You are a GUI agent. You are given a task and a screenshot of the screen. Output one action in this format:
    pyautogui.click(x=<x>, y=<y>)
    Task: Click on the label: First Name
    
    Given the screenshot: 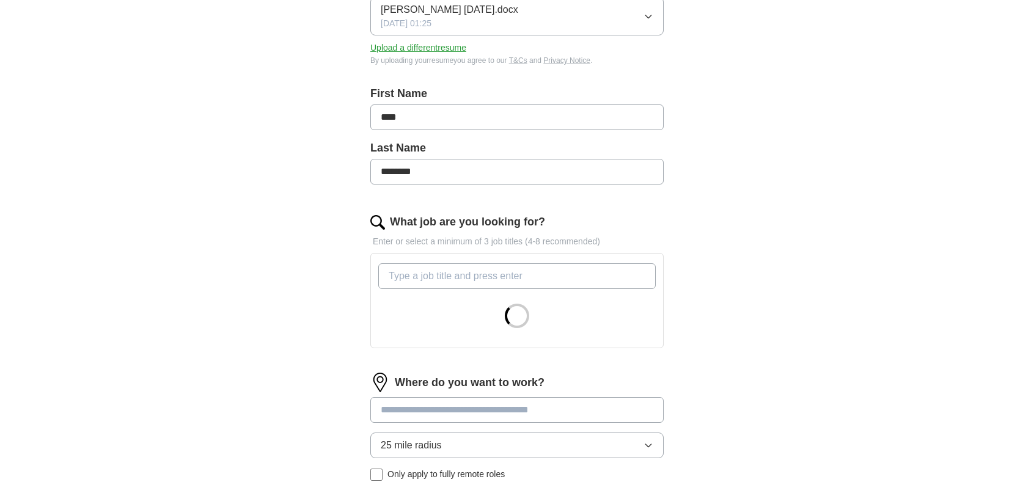 What is the action you would take?
    pyautogui.click(x=517, y=93)
    